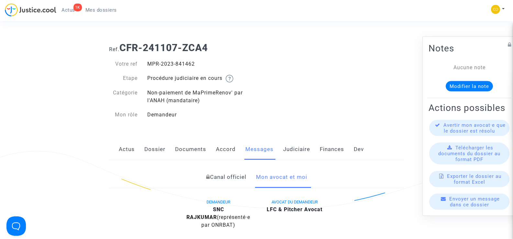  I want to click on img: 84a266a8493598cb3cce1313e02c3431, so click(496, 9).